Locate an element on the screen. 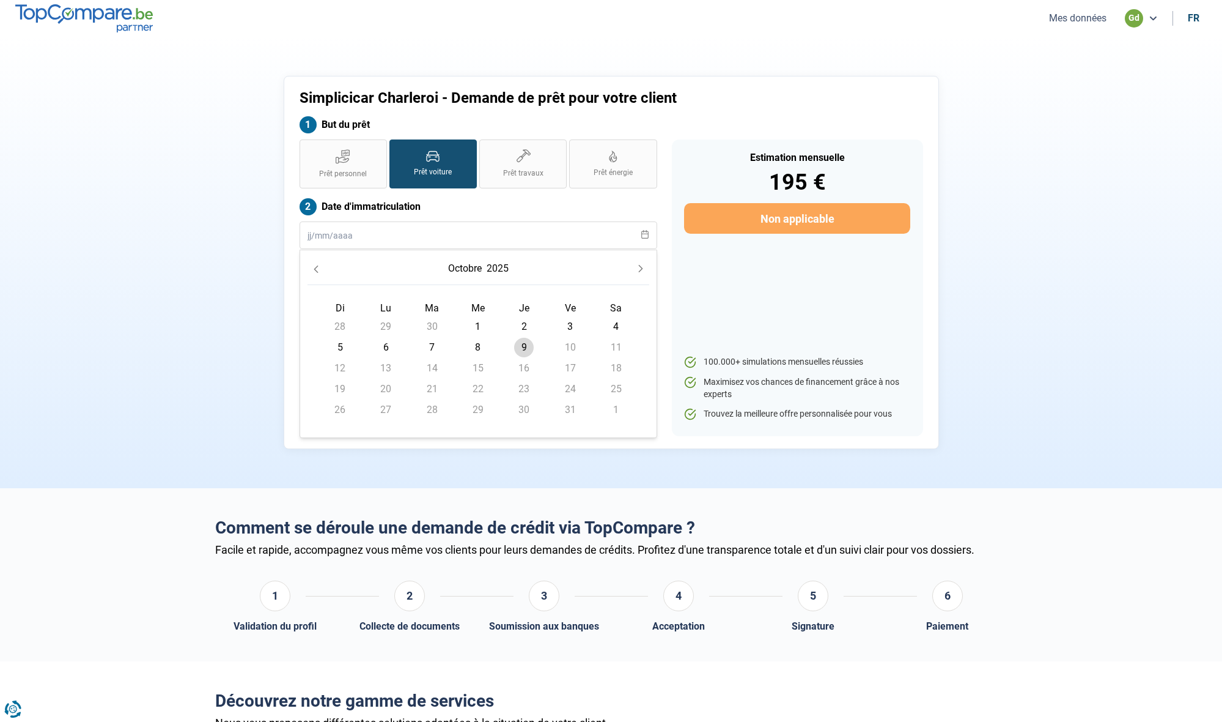  span: Prêt voiture is located at coordinates (433, 172).